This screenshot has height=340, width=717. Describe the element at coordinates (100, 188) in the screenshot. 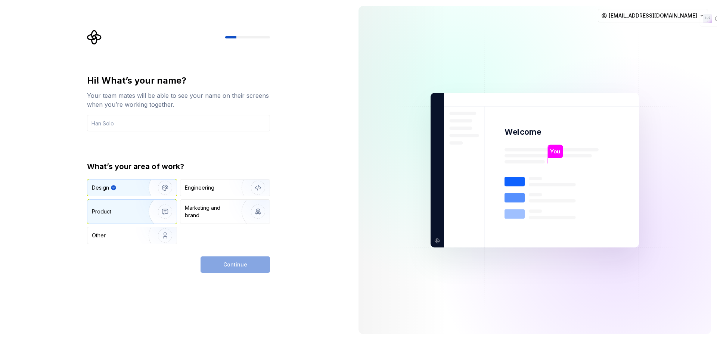

I see `div: Design` at that location.